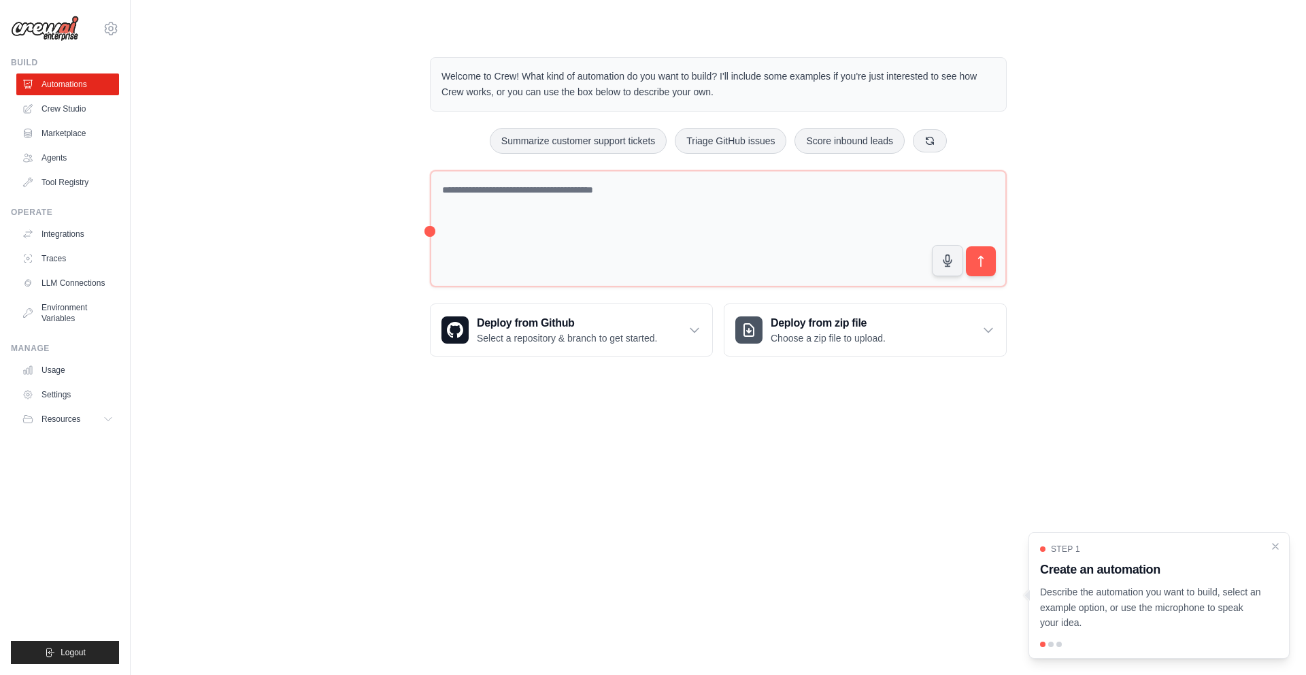 This screenshot has height=675, width=1306. I want to click on a: Marketplace, so click(67, 133).